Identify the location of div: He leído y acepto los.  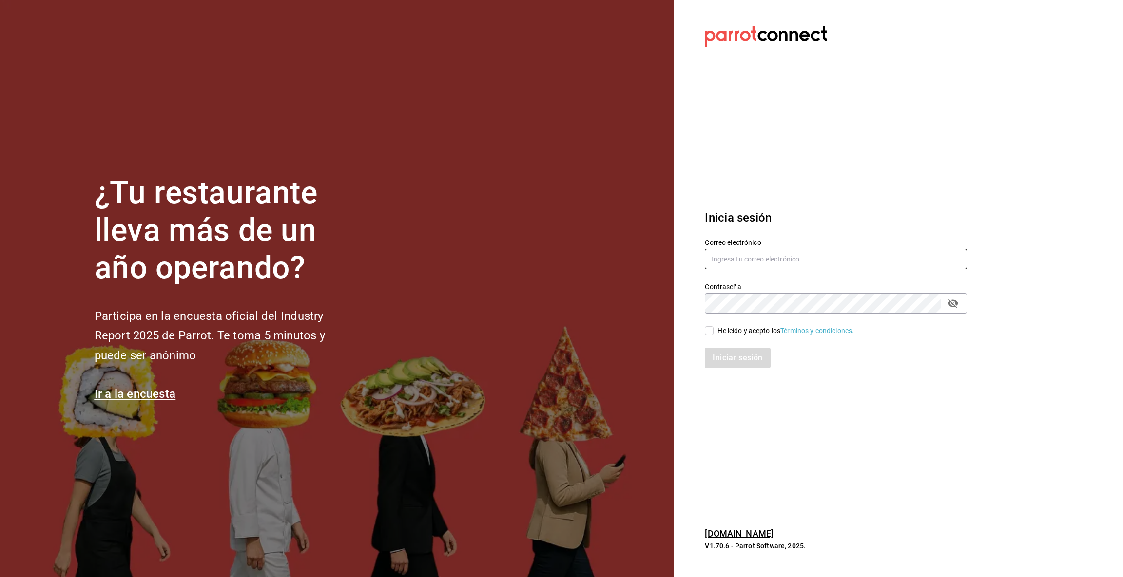
(785, 331).